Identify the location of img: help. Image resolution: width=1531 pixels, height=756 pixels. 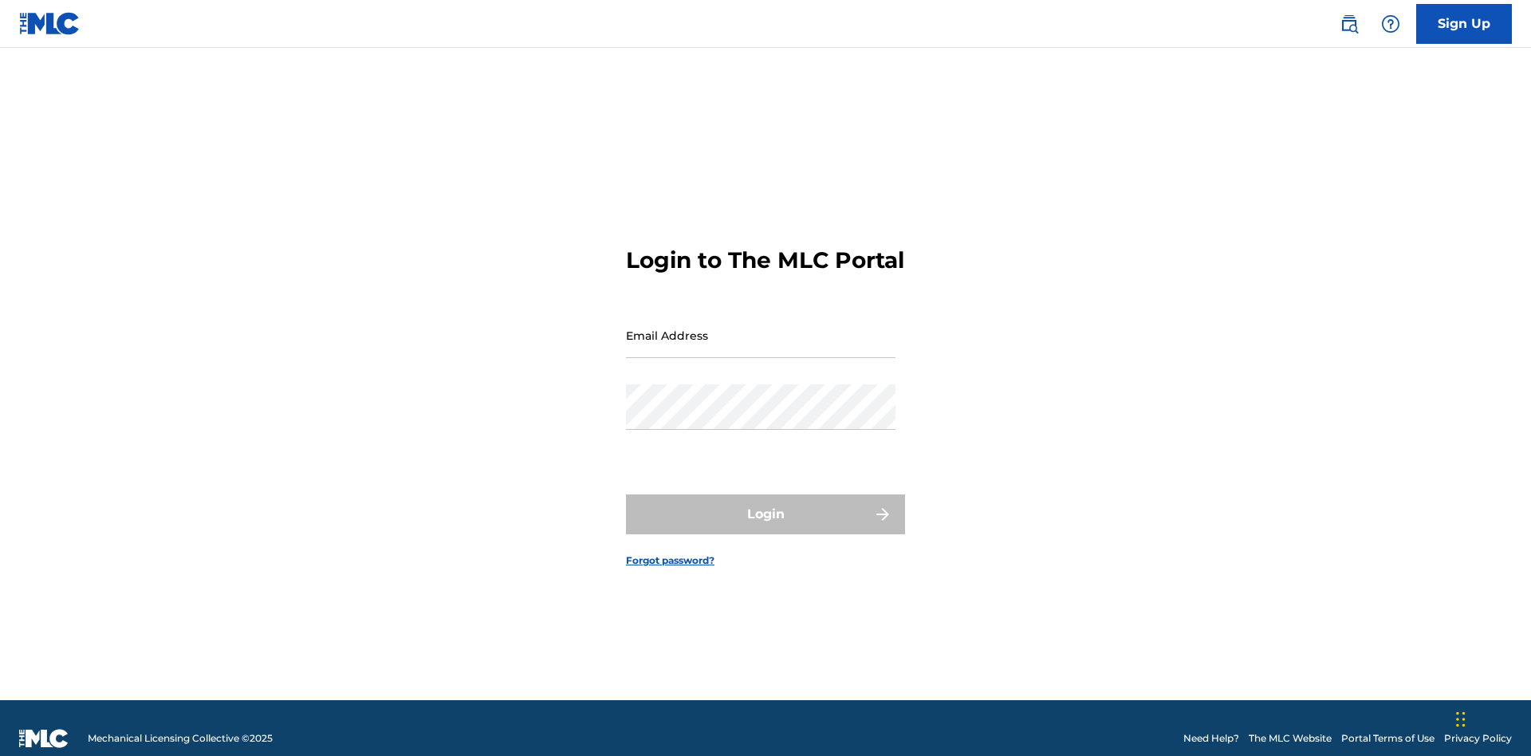
(1391, 24).